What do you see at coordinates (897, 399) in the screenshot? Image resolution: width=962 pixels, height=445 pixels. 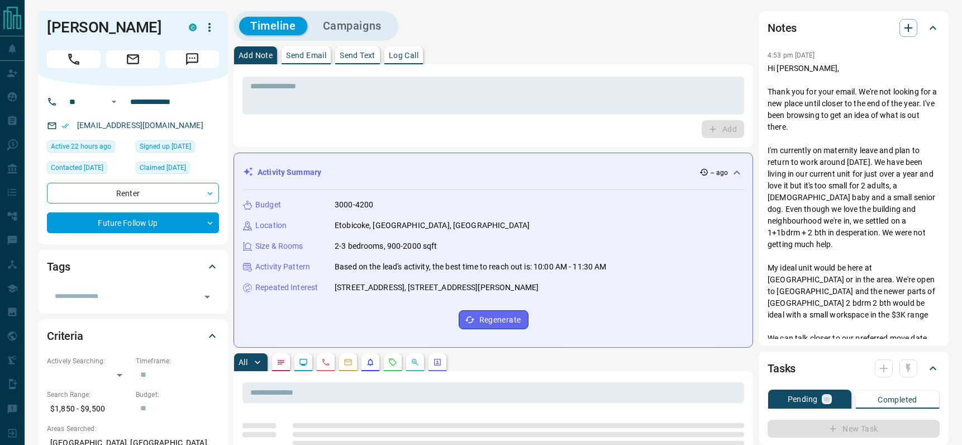 I see `p: Completed` at bounding box center [897, 399].